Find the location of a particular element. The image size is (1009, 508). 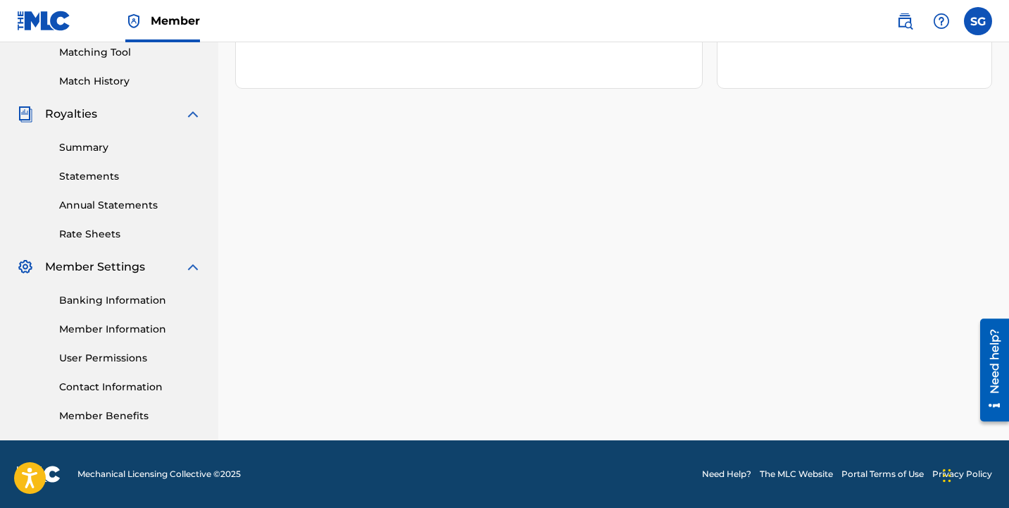

a: Member Information is located at coordinates (130, 329).